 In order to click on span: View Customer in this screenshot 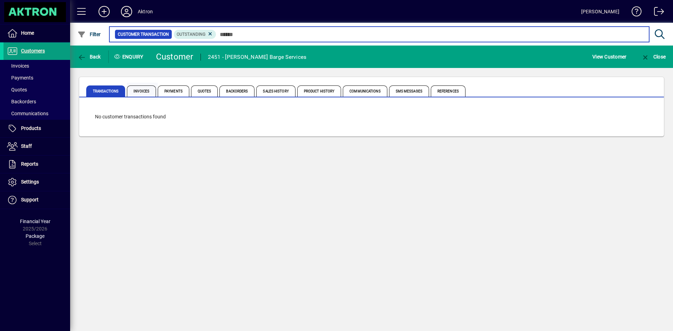, I will do `click(609, 57)`.